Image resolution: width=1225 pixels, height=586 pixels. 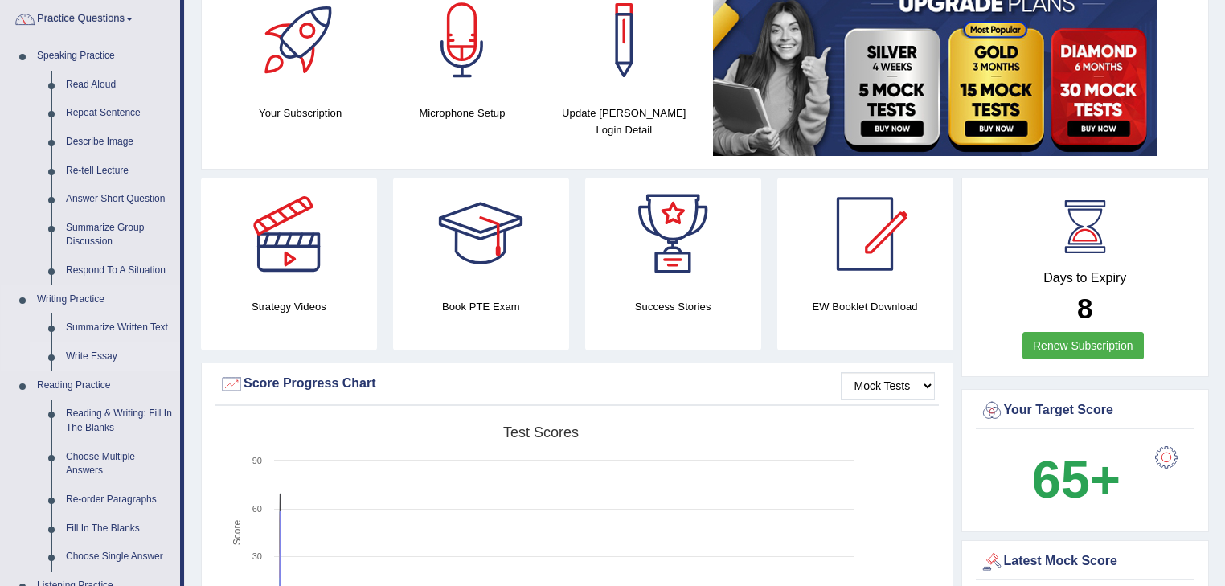 I want to click on b: 8, so click(x=1084, y=308).